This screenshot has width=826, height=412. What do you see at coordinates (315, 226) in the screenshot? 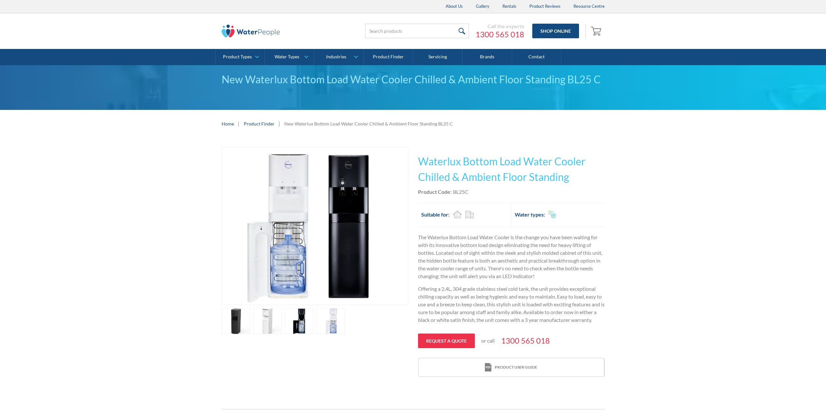
I see `img: New Waterlux Bottom Load Water Cooler Chilled & Ambient Floor Standing BL25 C` at bounding box center [315, 226].